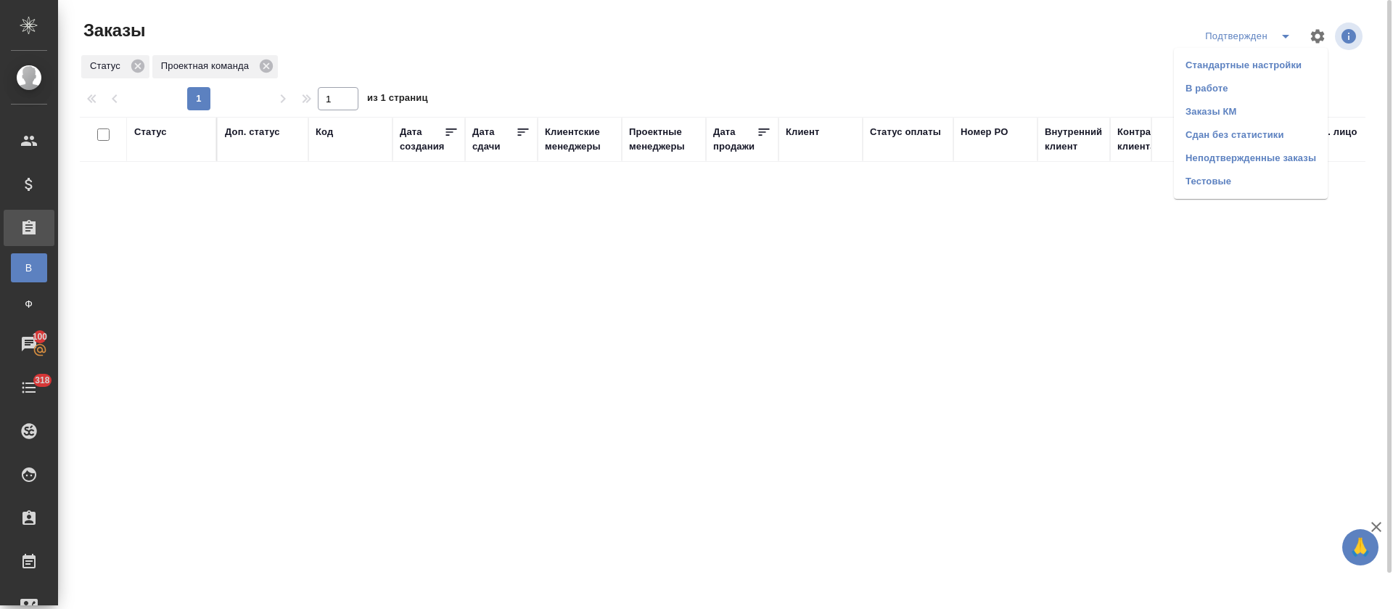  I want to click on li: Неподтвержденные заказы, so click(1251, 158).